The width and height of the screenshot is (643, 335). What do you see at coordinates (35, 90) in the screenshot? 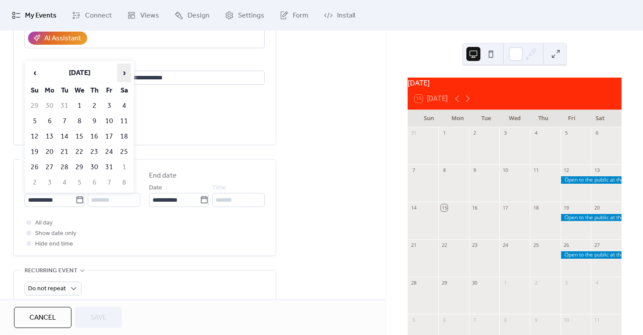
I see `th: Su` at bounding box center [35, 90].